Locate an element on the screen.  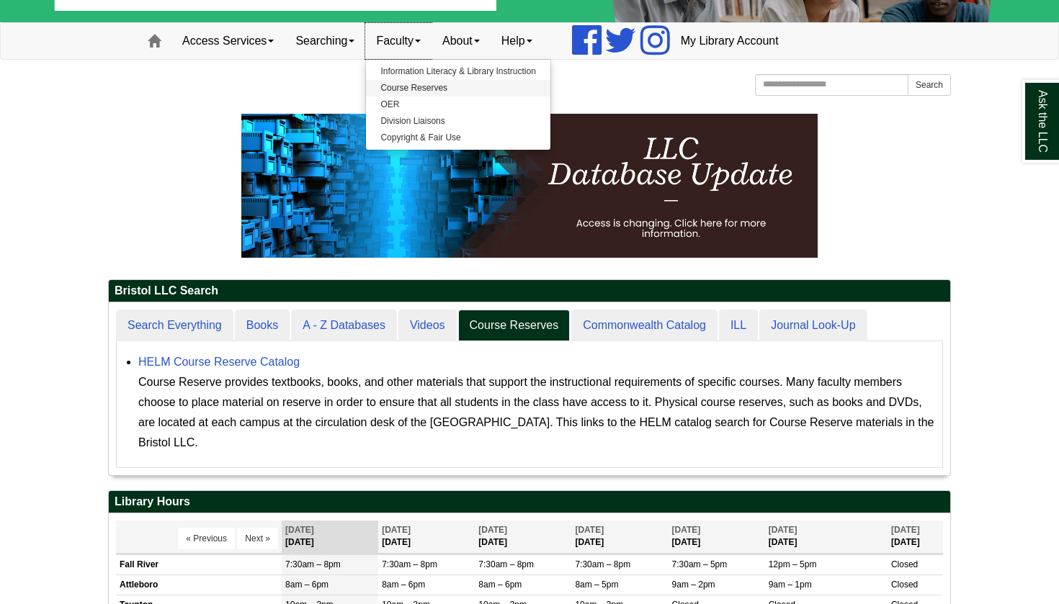
a: Search Everything is located at coordinates (174, 326).